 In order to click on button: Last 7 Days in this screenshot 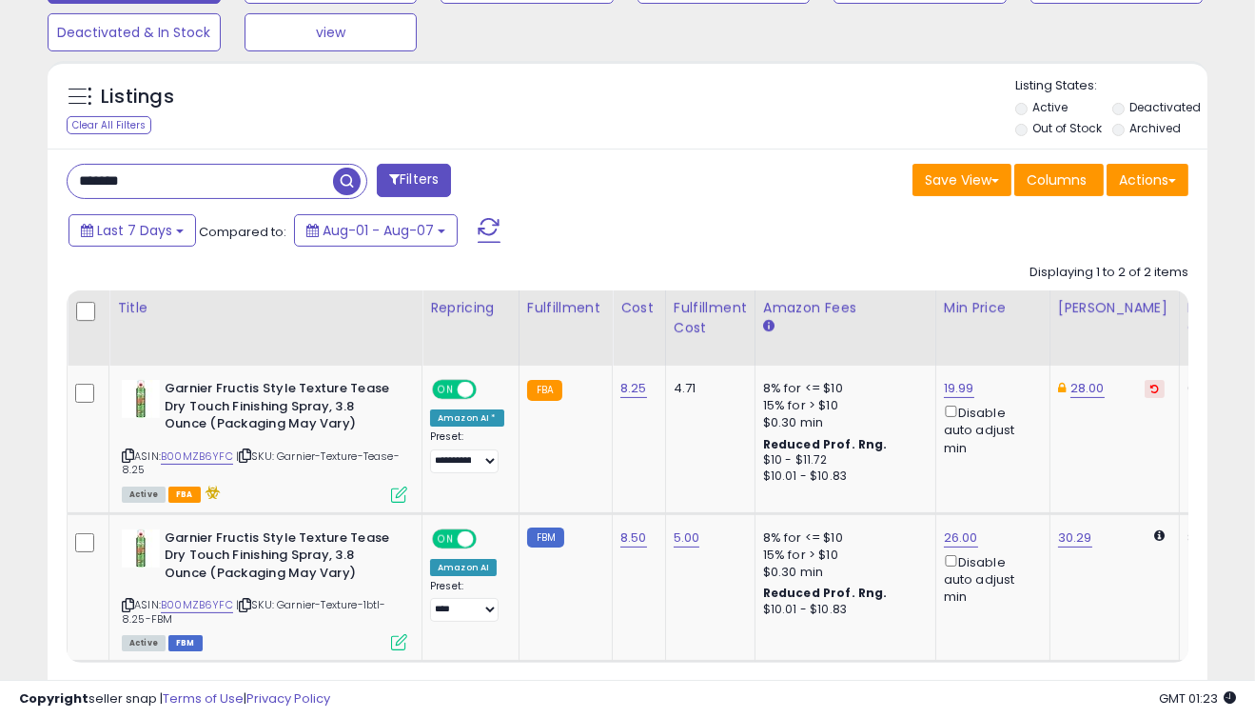, I will do `click(132, 230)`.